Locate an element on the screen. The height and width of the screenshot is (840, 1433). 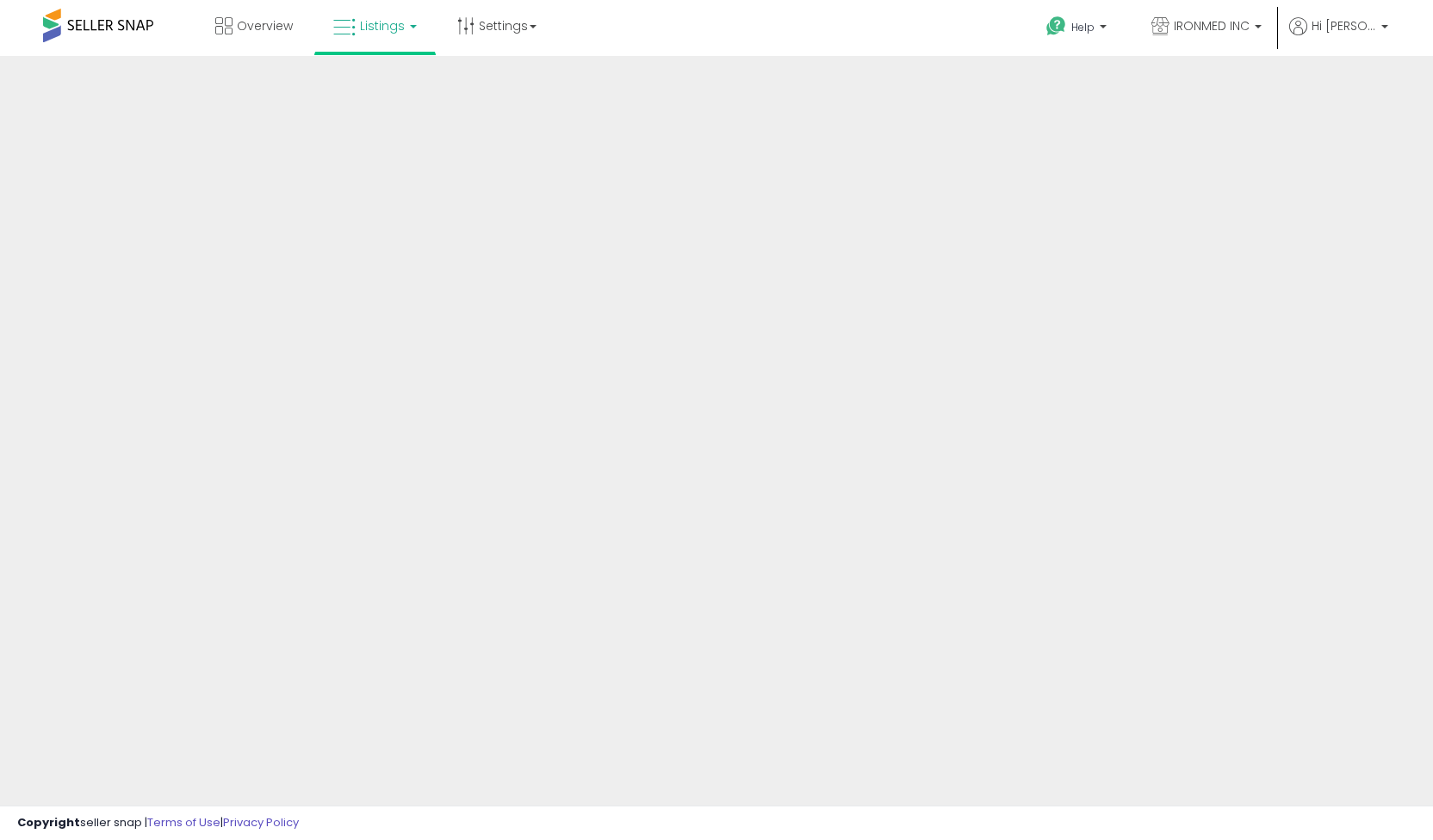
span: Overview is located at coordinates (265, 26).